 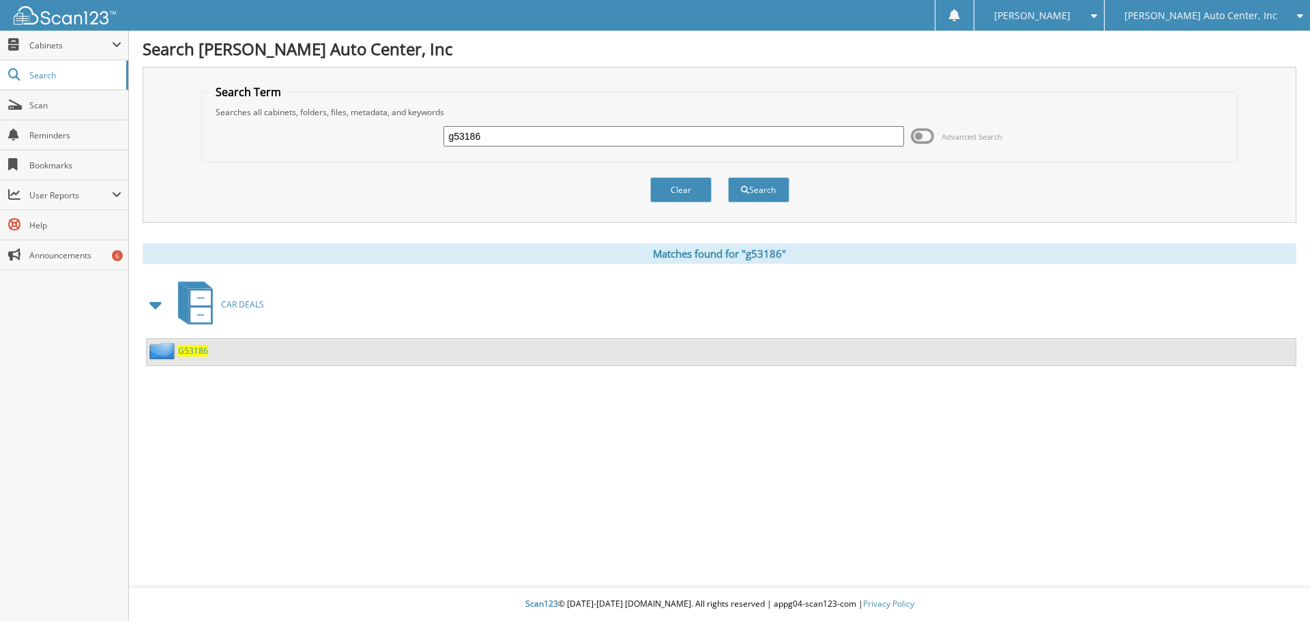 I want to click on button: Clear, so click(x=681, y=190).